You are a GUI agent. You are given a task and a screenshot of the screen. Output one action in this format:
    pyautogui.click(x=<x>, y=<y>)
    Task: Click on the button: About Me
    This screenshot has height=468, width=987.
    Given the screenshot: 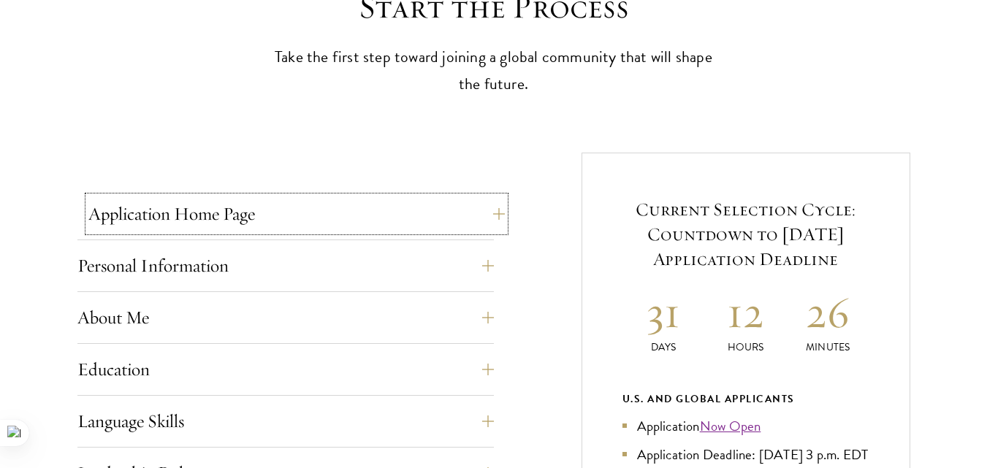 What is the action you would take?
    pyautogui.click(x=286, y=318)
    